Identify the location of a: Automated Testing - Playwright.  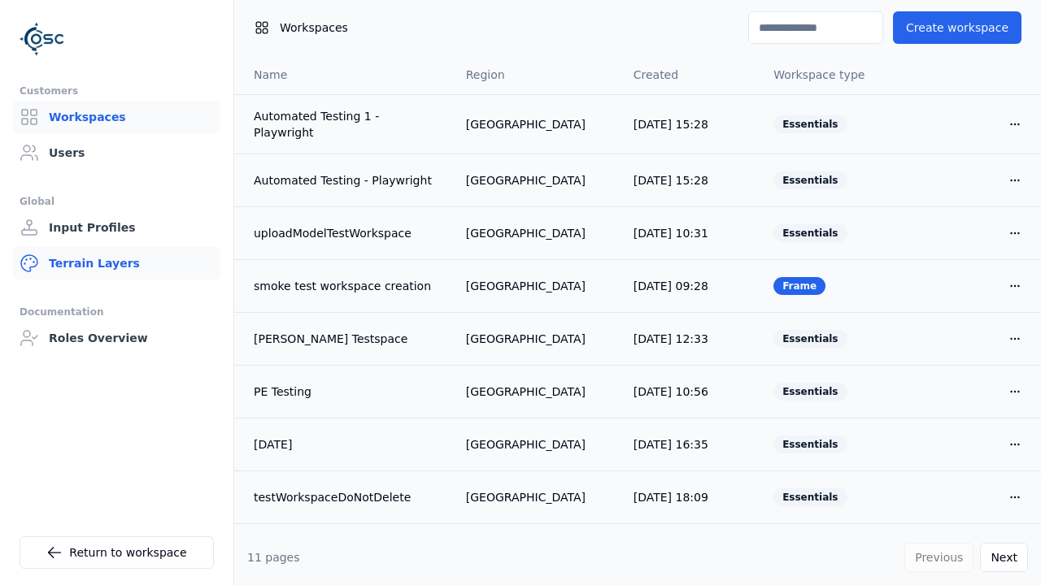
(346, 180).